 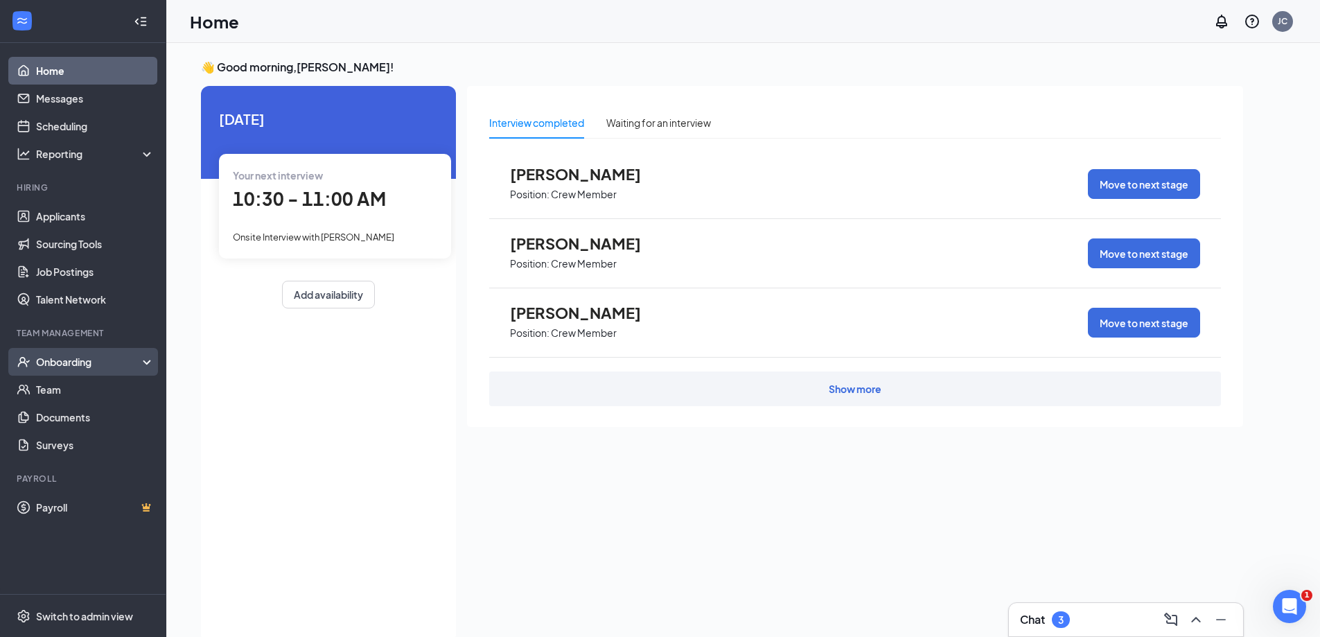 What do you see at coordinates (1171, 620) in the screenshot?
I see `button: ComposeMessage` at bounding box center [1171, 620].